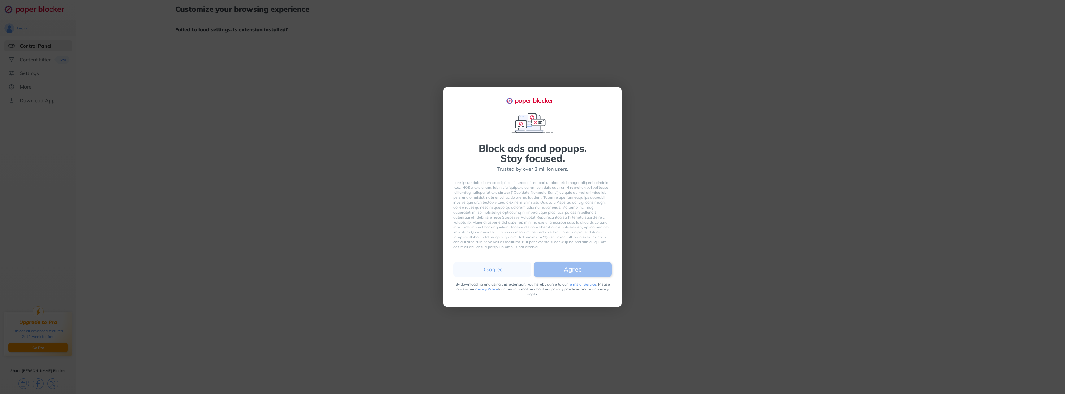 The height and width of the screenshot is (394, 1065). What do you see at coordinates (533, 158) in the screenshot?
I see `div: Stay focused.` at bounding box center [533, 158].